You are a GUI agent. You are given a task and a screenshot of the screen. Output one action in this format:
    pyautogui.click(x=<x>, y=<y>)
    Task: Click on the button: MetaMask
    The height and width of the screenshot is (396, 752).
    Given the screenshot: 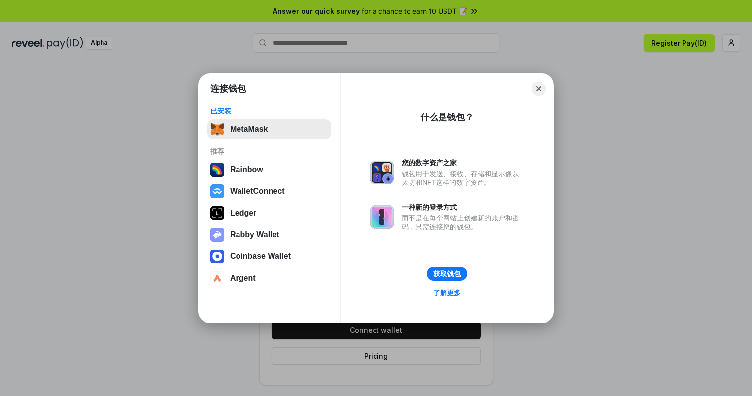 What is the action you would take?
    pyautogui.click(x=269, y=129)
    